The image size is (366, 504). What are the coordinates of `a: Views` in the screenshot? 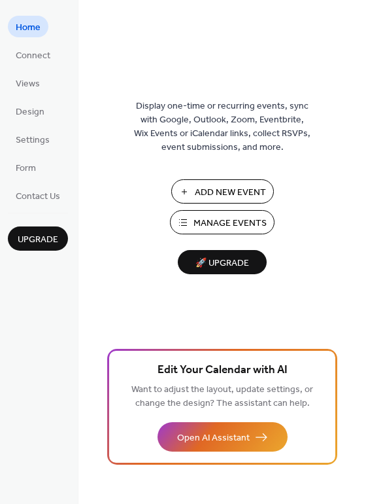 It's located at (27, 82).